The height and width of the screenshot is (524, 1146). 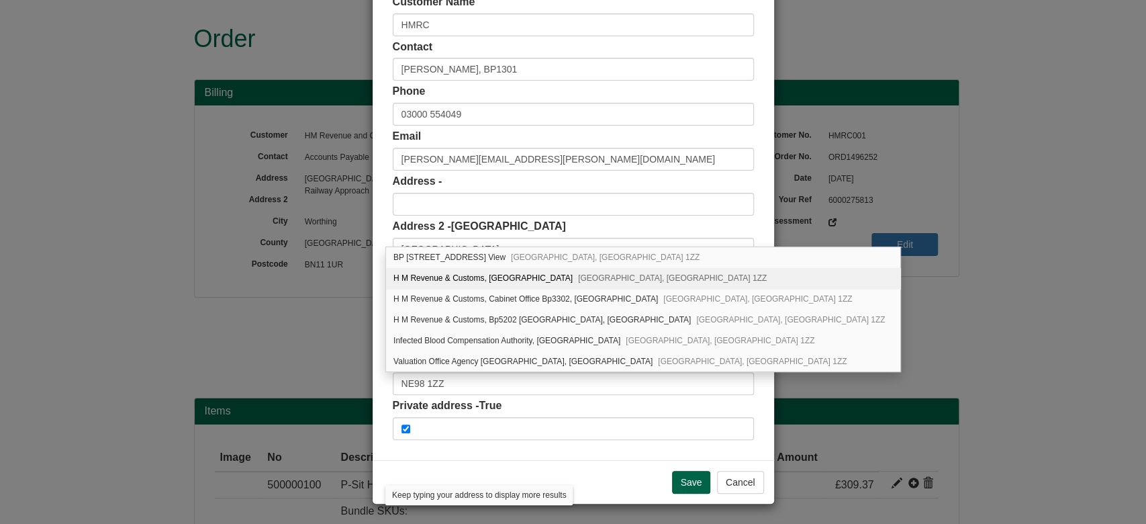 I want to click on div: Infected Blood Compensation Authority, Benton Park View, so click(x=643, y=340).